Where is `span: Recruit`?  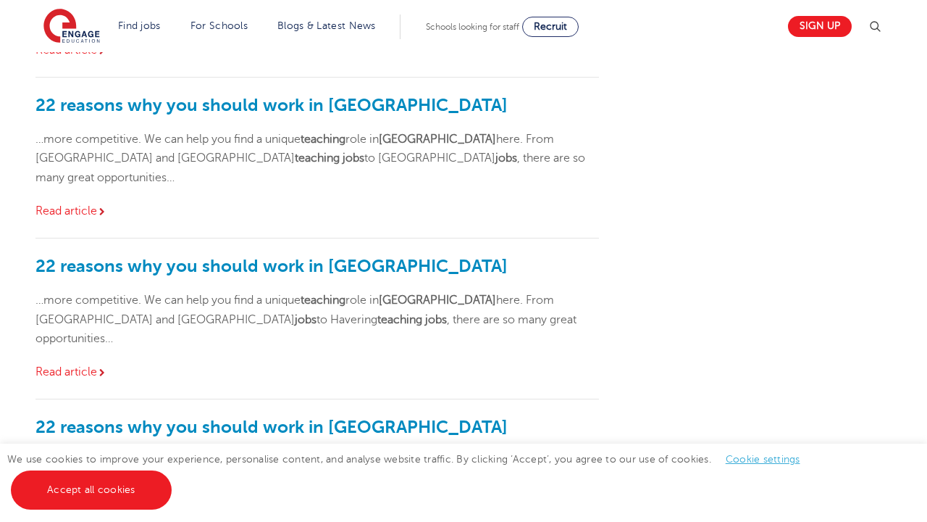 span: Recruit is located at coordinates (551, 26).